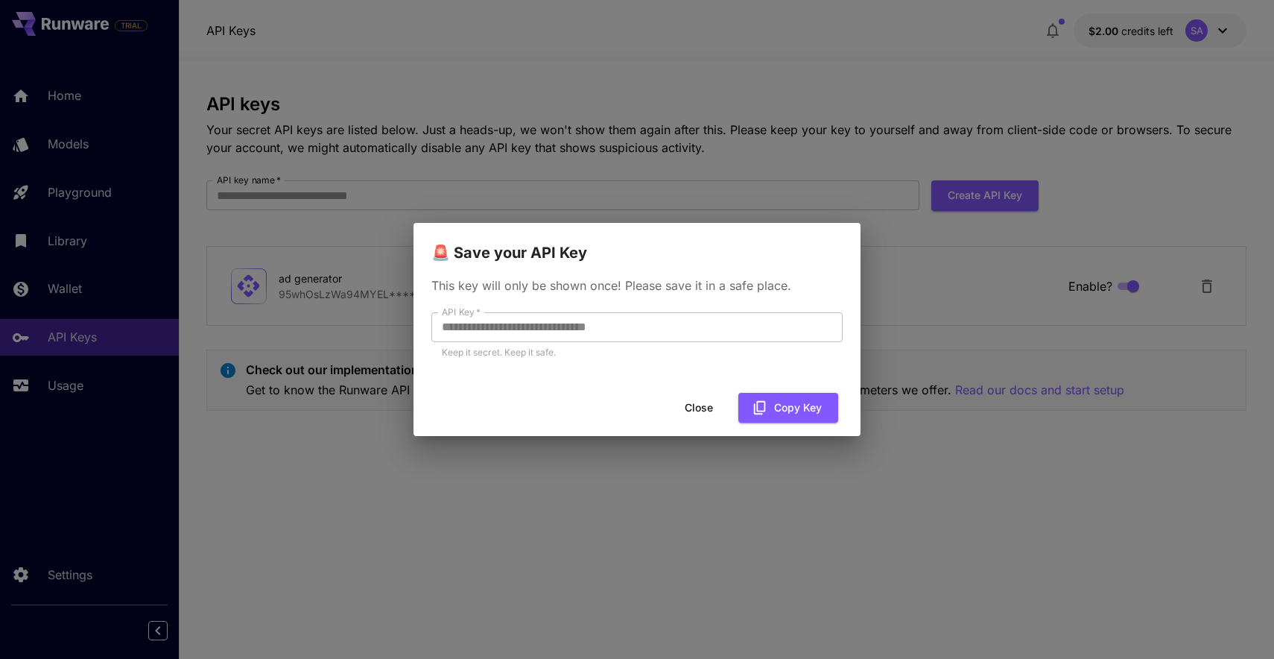  Describe the element at coordinates (637, 353) in the screenshot. I see `p: Keep it secret. Keep it safe.` at that location.